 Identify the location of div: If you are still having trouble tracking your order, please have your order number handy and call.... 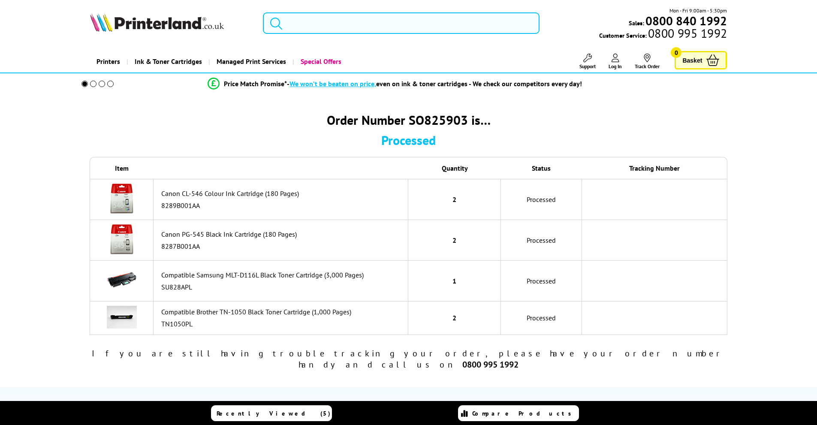
(408, 359).